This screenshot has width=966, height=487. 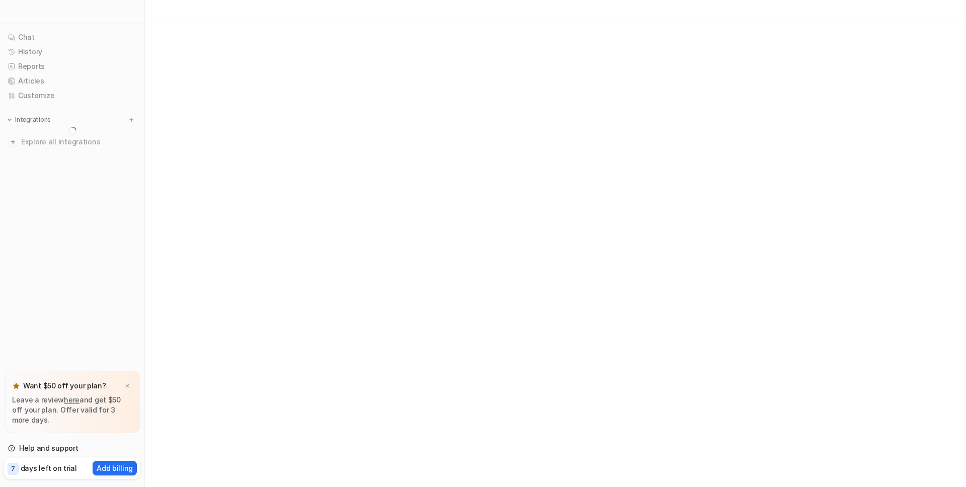 I want to click on a: History, so click(x=72, y=52).